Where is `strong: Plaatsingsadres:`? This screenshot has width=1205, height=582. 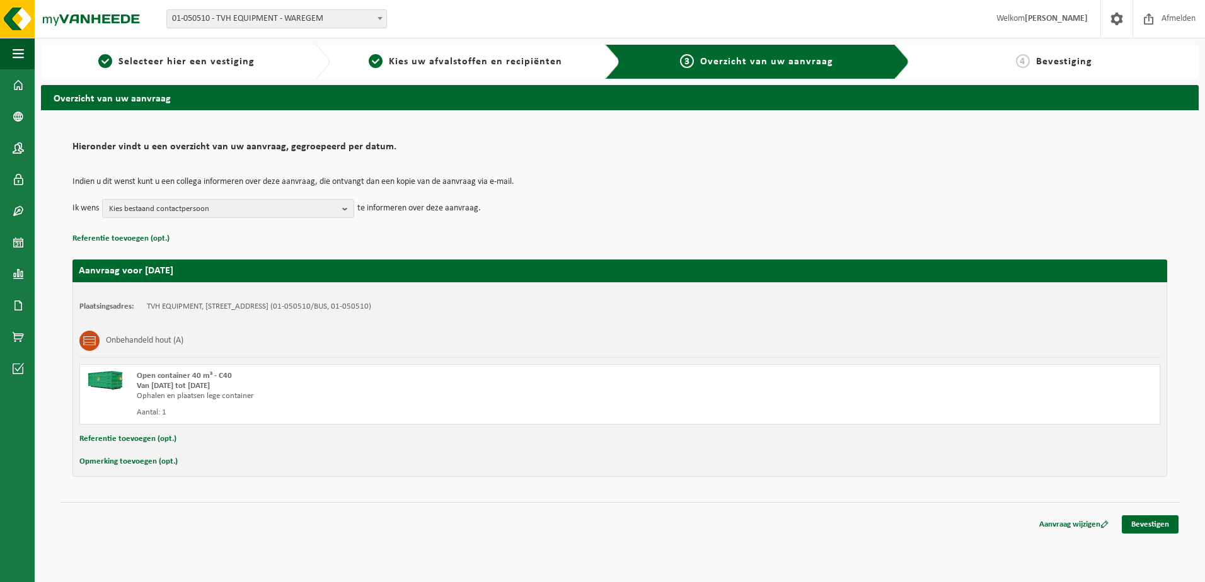 strong: Plaatsingsadres: is located at coordinates (107, 306).